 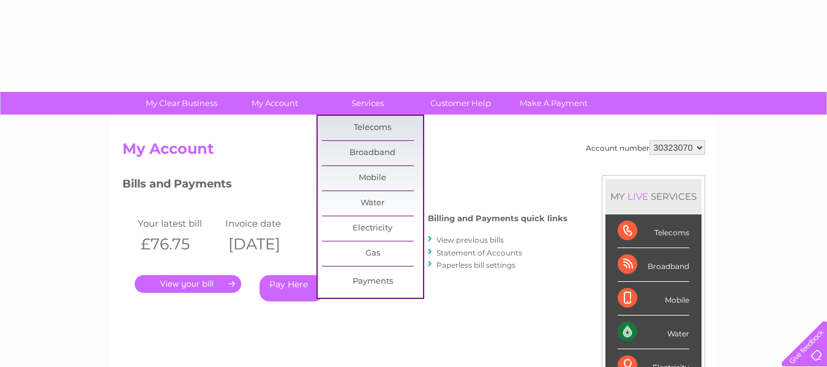 What do you see at coordinates (274, 103) in the screenshot?
I see `a: My Account` at bounding box center [274, 103].